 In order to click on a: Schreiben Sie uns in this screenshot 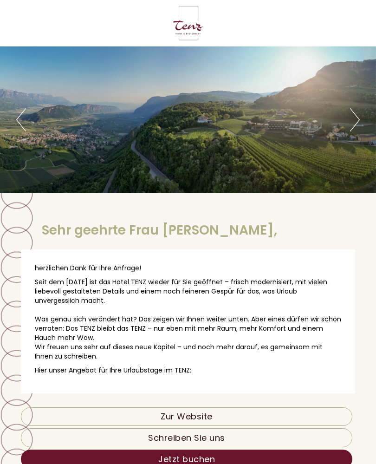, I will do `click(187, 437)`.